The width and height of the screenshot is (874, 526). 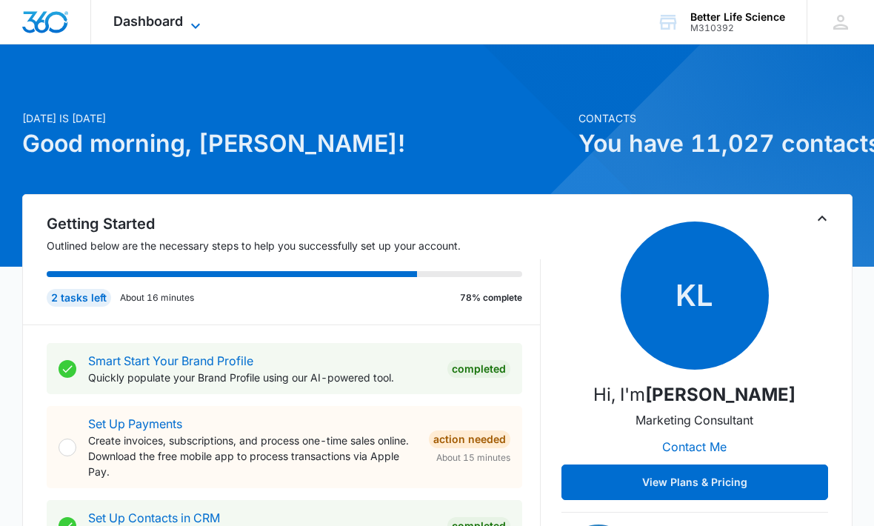 What do you see at coordinates (715, 144) in the screenshot?
I see `h1: You have 11,027 contacts` at bounding box center [715, 144].